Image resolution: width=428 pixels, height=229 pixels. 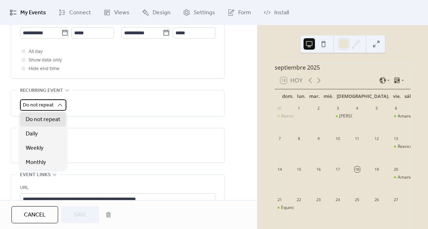 What do you see at coordinates (28, 12) in the screenshot?
I see `a: My Events` at bounding box center [28, 12].